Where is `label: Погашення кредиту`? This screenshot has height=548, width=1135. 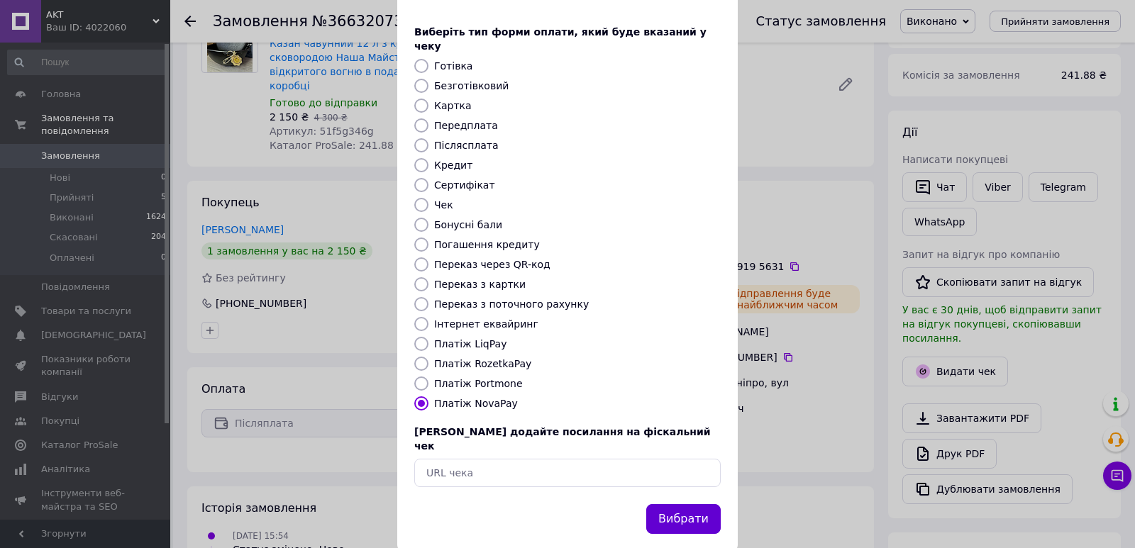 label: Погашення кредиту is located at coordinates (487, 245).